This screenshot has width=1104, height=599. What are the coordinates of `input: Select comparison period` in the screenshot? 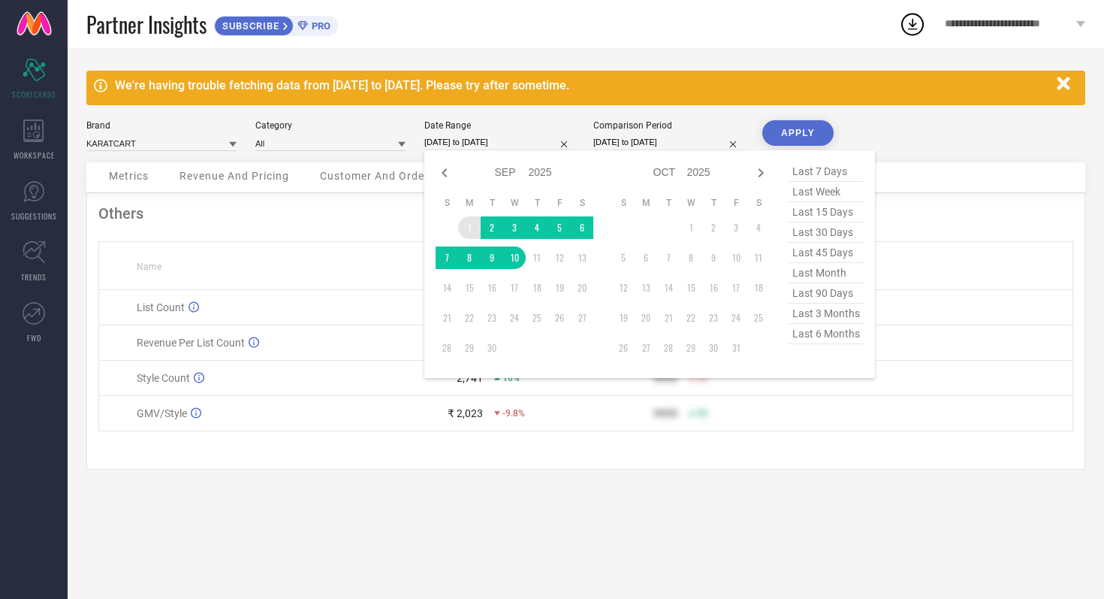 It's located at (669, 142).